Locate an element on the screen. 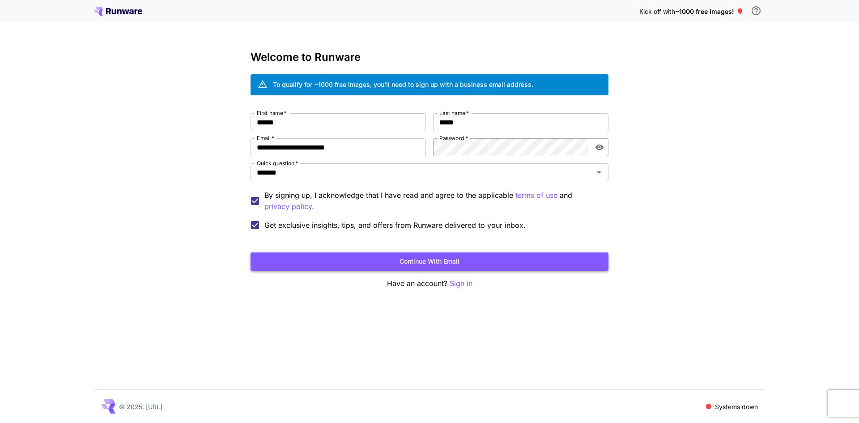 The image size is (859, 423). button: Open is located at coordinates (599, 172).